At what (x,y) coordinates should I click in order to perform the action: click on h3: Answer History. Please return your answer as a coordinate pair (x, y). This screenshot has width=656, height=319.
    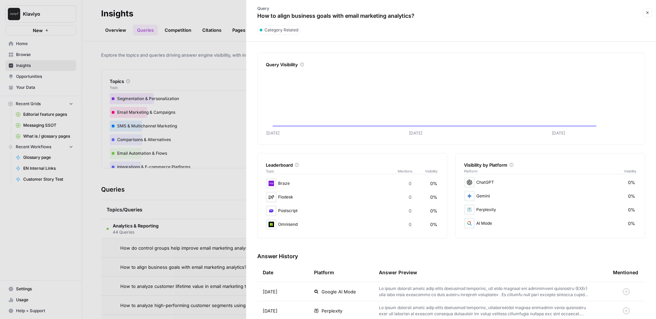
    Looking at the image, I should click on (451, 256).